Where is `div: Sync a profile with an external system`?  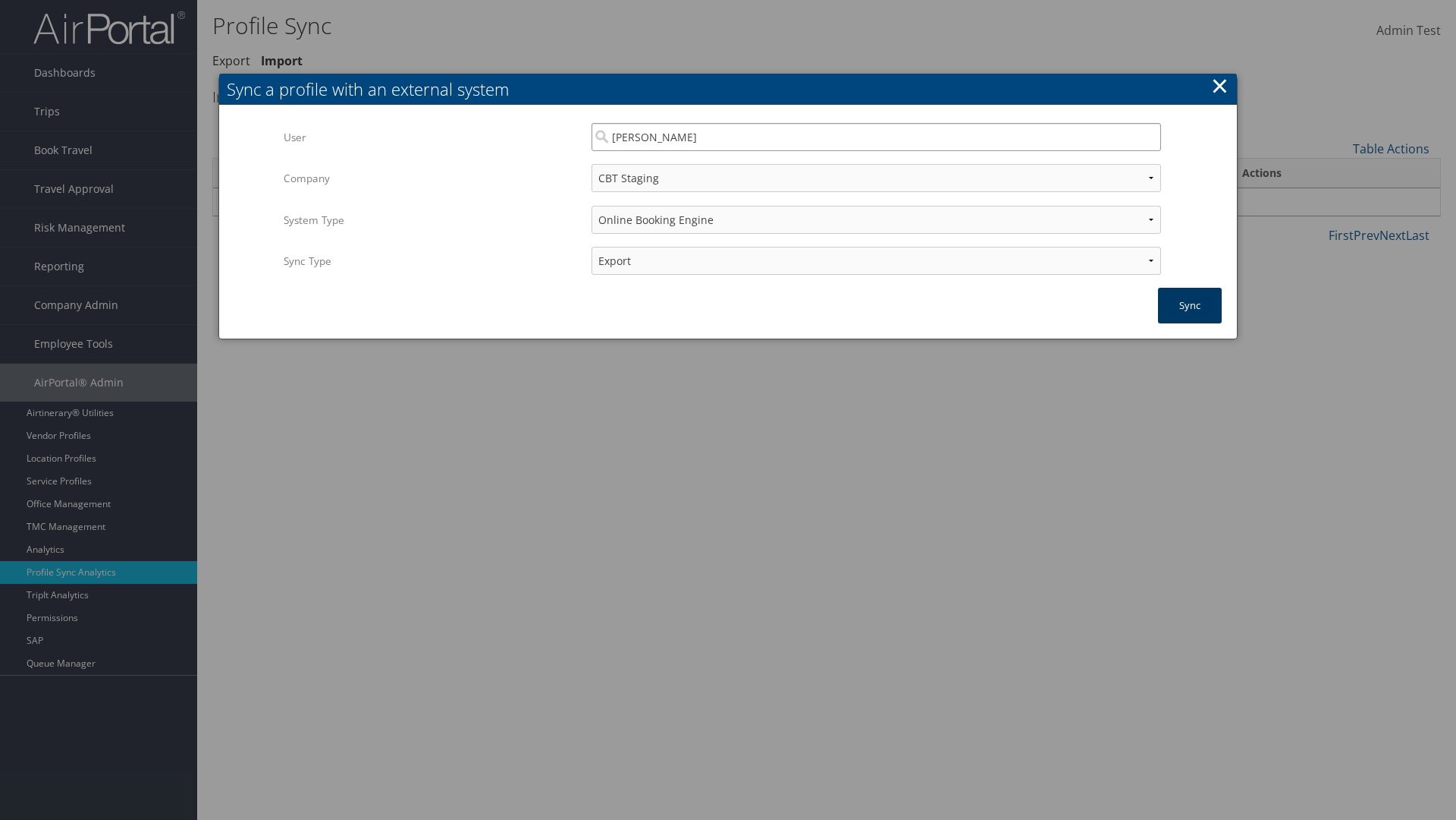 div: Sync a profile with an external system is located at coordinates (732, 89).